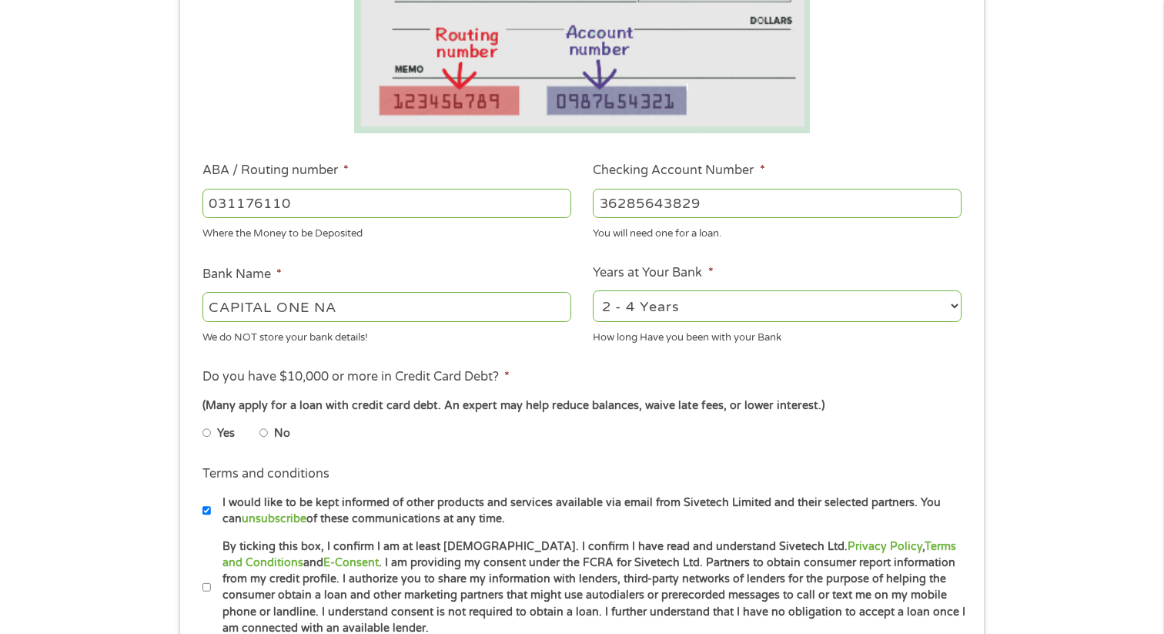 This screenshot has height=634, width=1164. Describe the element at coordinates (282, 434) in the screenshot. I see `label: No` at that location.